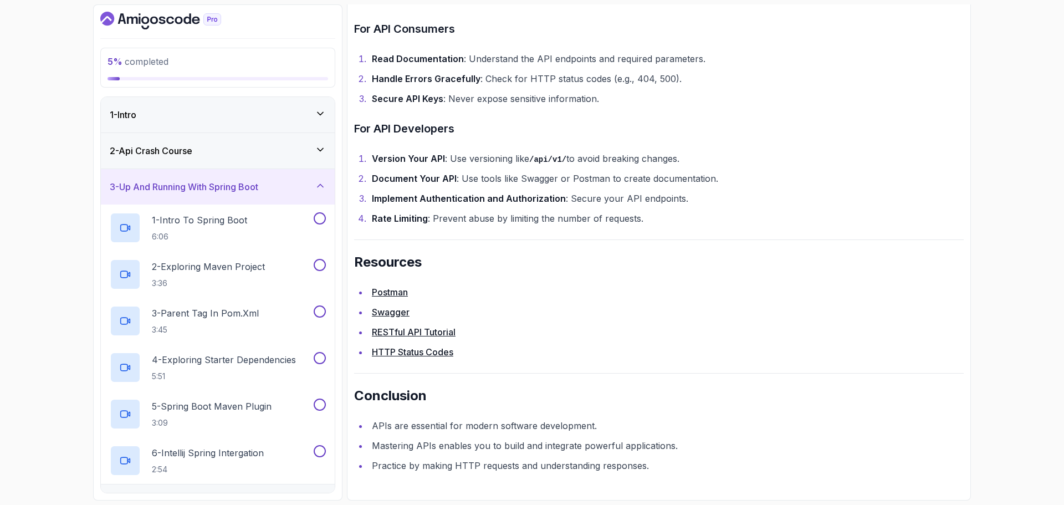 Image resolution: width=1064 pixels, height=505 pixels. Describe the element at coordinates (408, 158) in the screenshot. I see `strong: Version Your API` at that location.